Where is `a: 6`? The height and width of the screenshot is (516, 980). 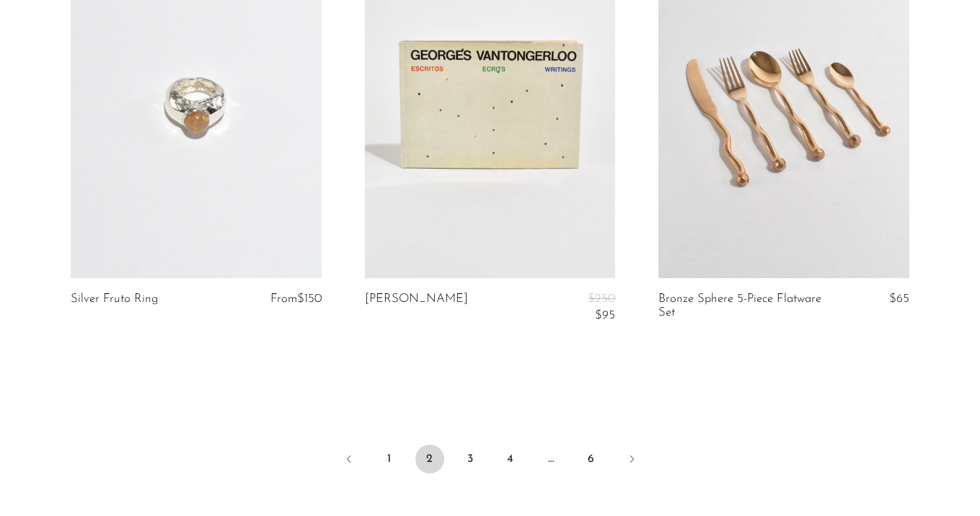
a: 6 is located at coordinates (591, 459).